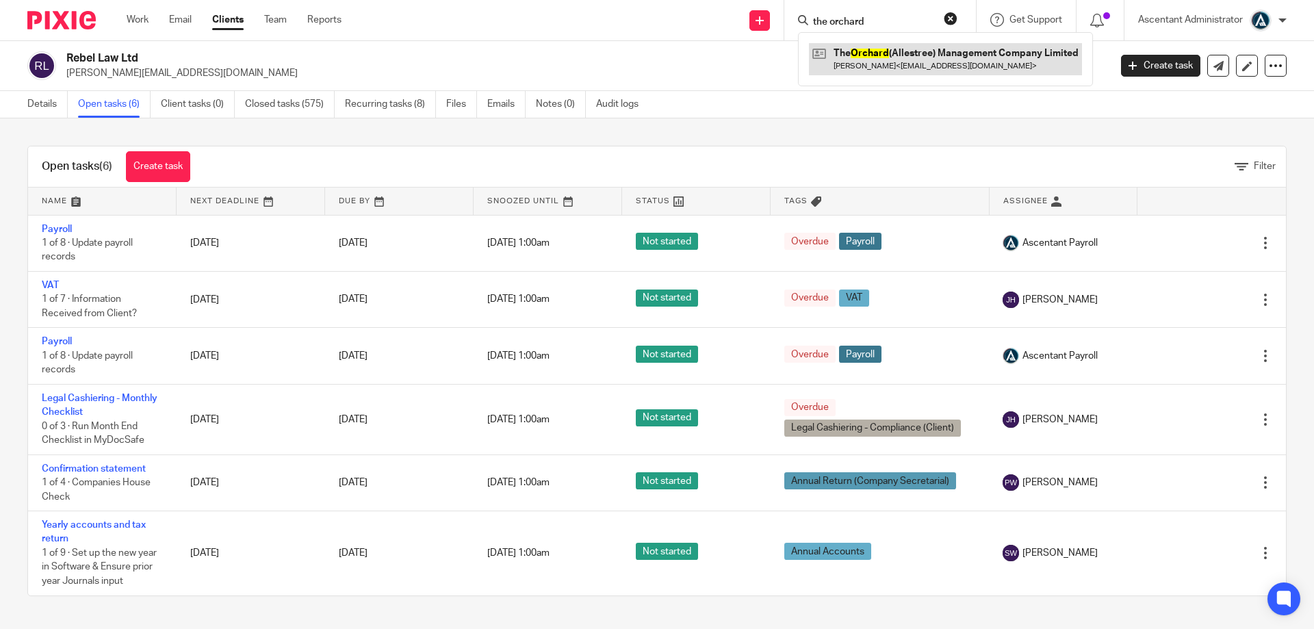  I want to click on span: 0 of 3 · Run Month End Checklist in MyDocSafe, so click(93, 433).